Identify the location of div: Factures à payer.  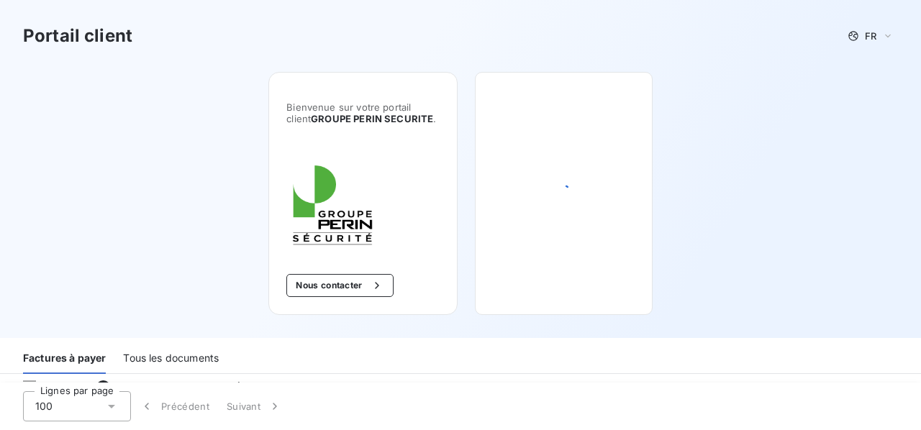
(64, 359).